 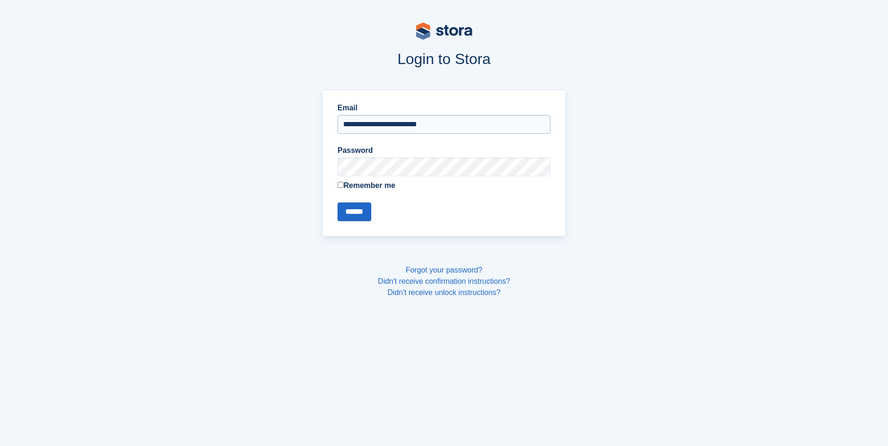 I want to click on input: Remember me, so click(x=340, y=185).